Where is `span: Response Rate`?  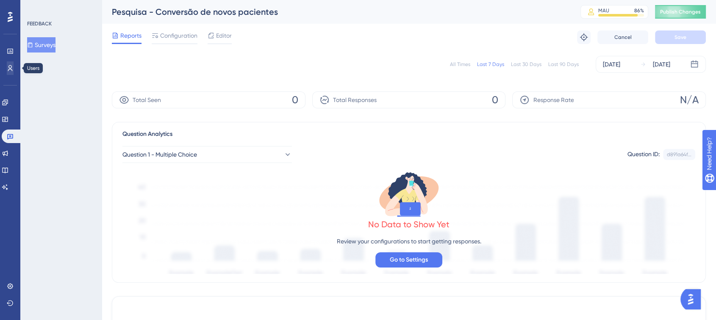 span: Response Rate is located at coordinates (553, 100).